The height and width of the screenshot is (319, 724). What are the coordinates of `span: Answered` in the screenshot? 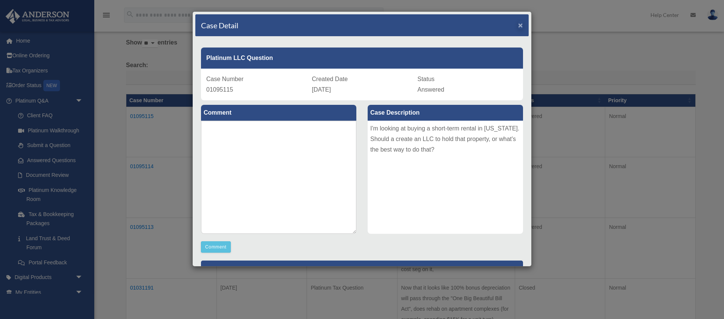 It's located at (430, 89).